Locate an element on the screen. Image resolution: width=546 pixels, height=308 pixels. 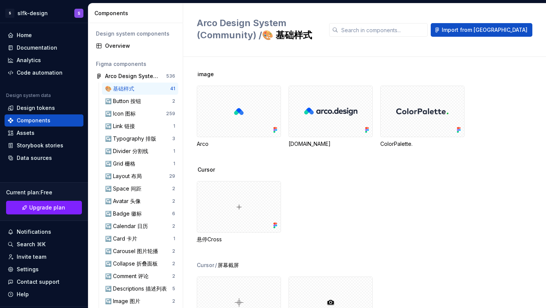
a: ↪️ Icon 图标259 is located at coordinates (140, 114).